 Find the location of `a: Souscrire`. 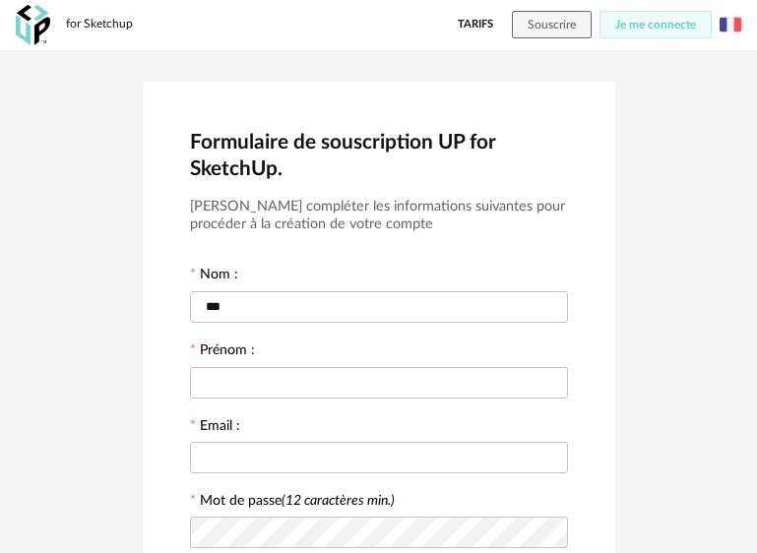

a: Souscrire is located at coordinates (551, 25).